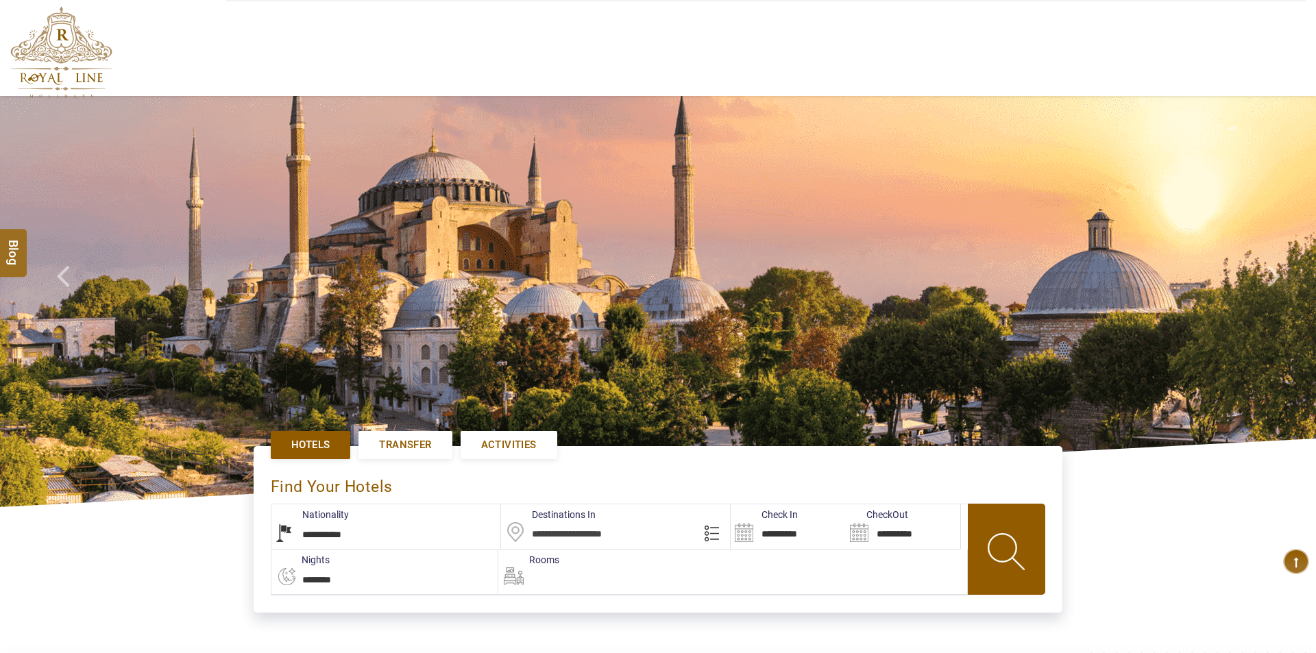 The image size is (1316, 653). I want to click on span: Transfer, so click(405, 445).